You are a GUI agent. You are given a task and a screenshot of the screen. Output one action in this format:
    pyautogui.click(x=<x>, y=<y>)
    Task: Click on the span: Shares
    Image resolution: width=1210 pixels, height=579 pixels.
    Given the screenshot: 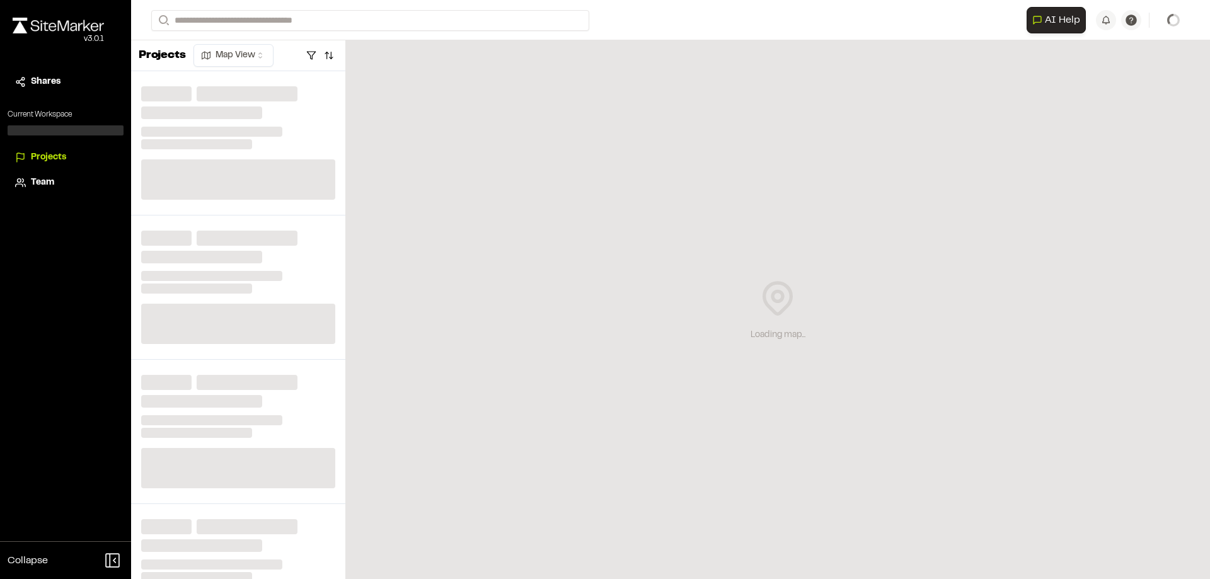 What is the action you would take?
    pyautogui.click(x=45, y=82)
    